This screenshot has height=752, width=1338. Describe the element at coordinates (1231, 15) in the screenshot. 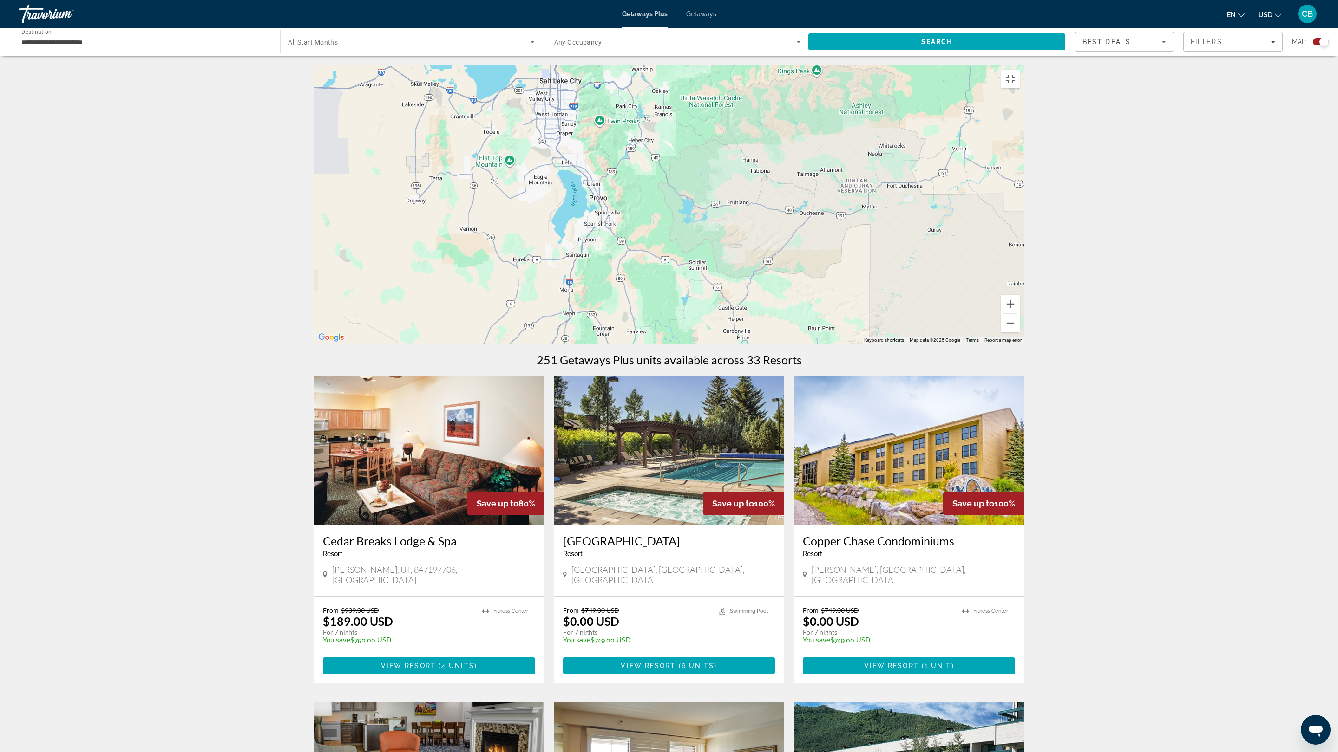

I see `span: en` at that location.